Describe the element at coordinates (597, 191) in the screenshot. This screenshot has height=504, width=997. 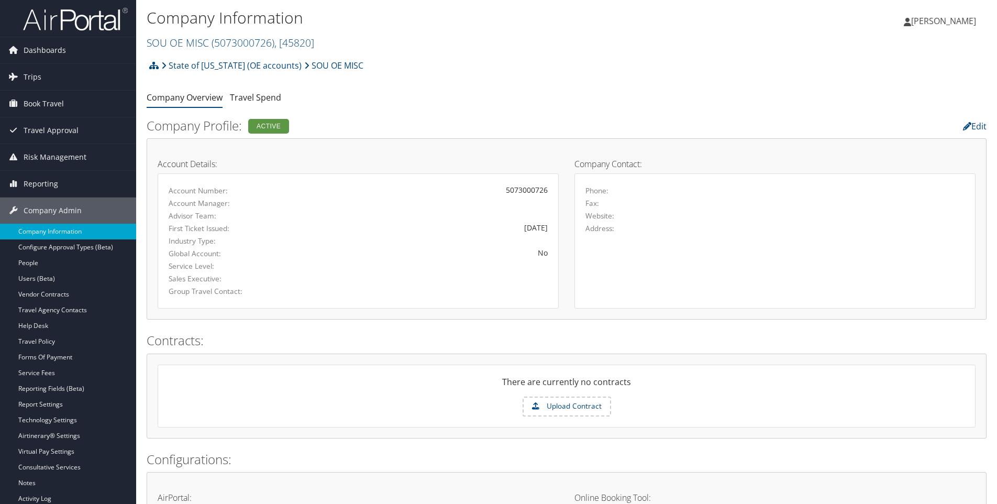
I see `label: Phone:` at that location.